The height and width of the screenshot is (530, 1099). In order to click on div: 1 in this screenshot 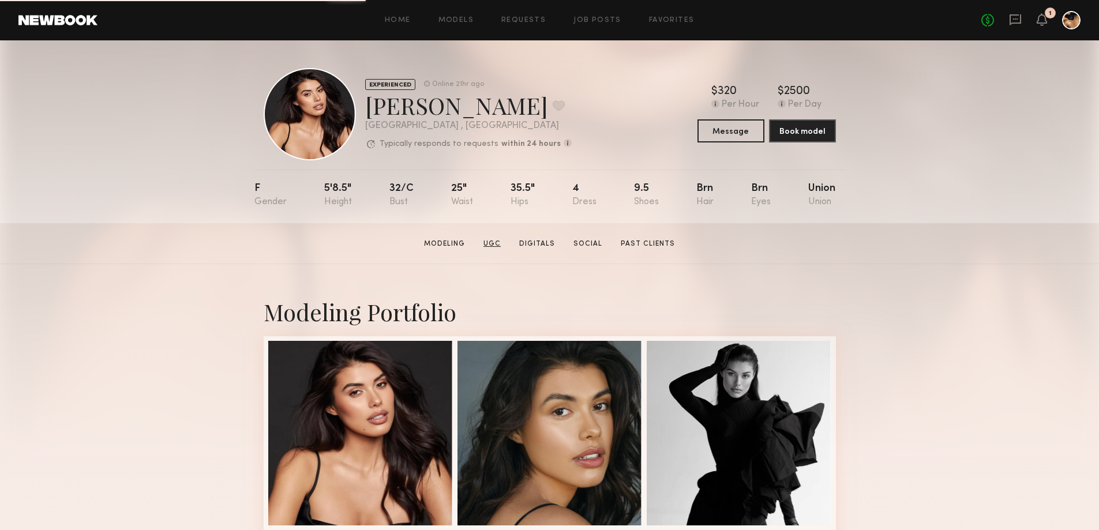, I will do `click(1050, 13)`.